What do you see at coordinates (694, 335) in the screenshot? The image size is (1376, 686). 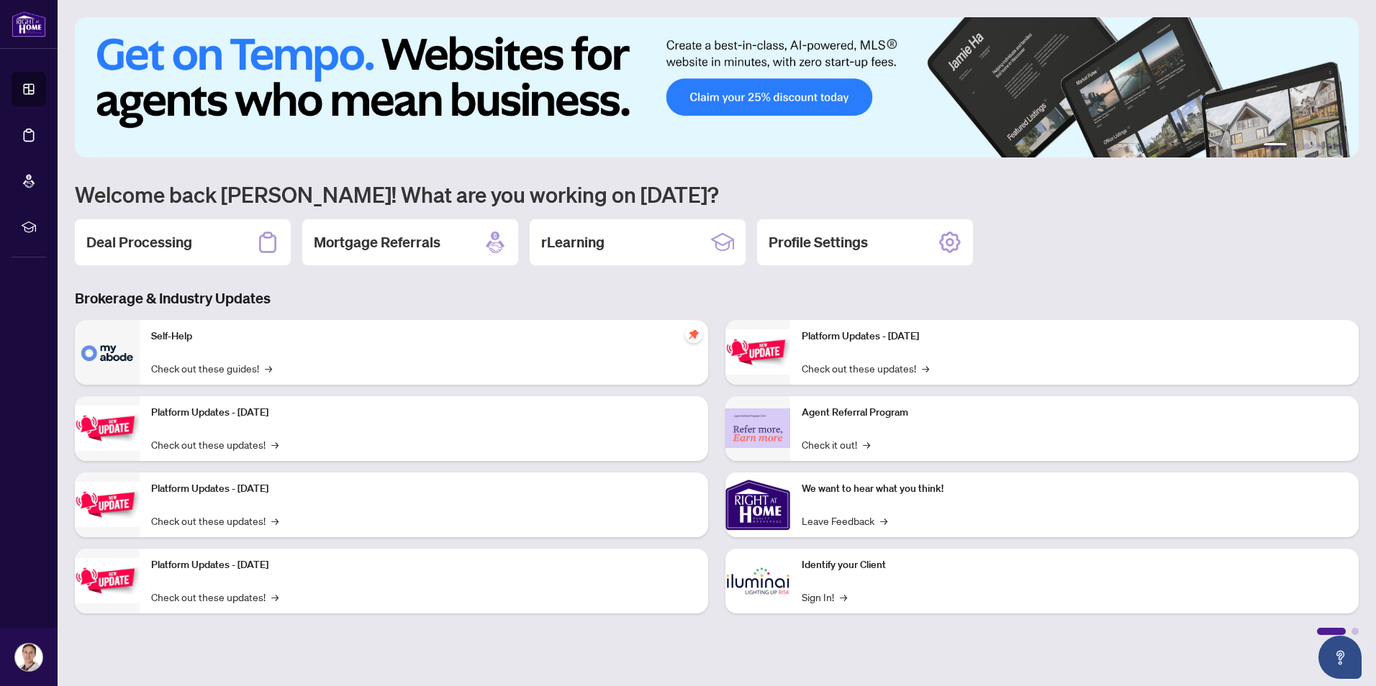 I see `span: pushpin` at bounding box center [694, 335].